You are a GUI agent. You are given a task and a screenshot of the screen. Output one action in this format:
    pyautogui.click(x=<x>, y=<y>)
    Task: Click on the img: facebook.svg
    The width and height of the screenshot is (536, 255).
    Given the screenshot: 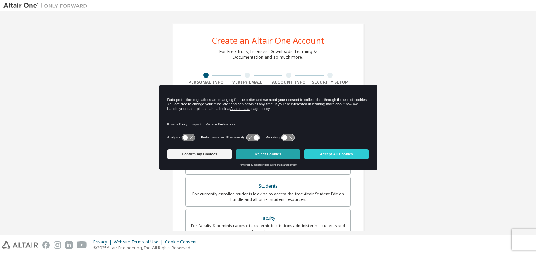 What is the action you would take?
    pyautogui.click(x=46, y=245)
    